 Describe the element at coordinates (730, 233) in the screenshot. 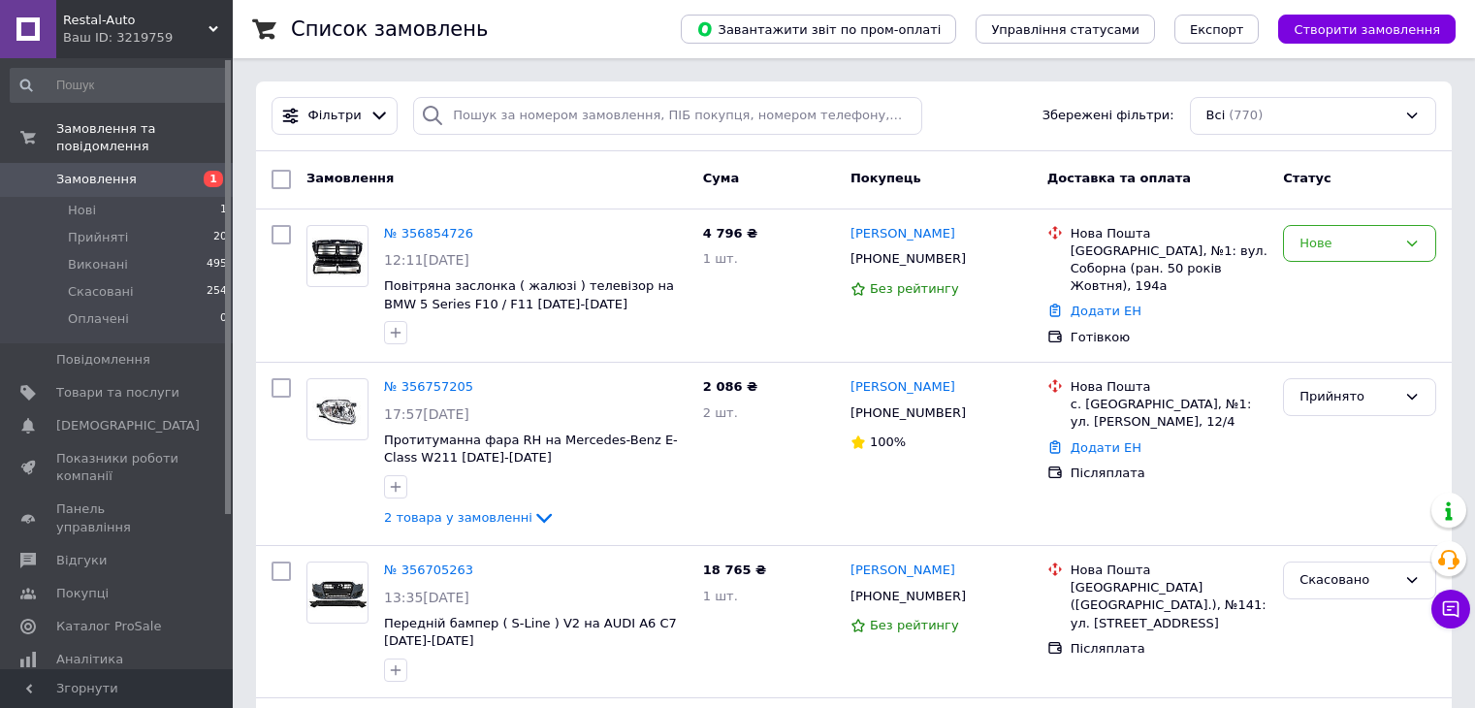

I see `span: 4 796 ₴` at that location.